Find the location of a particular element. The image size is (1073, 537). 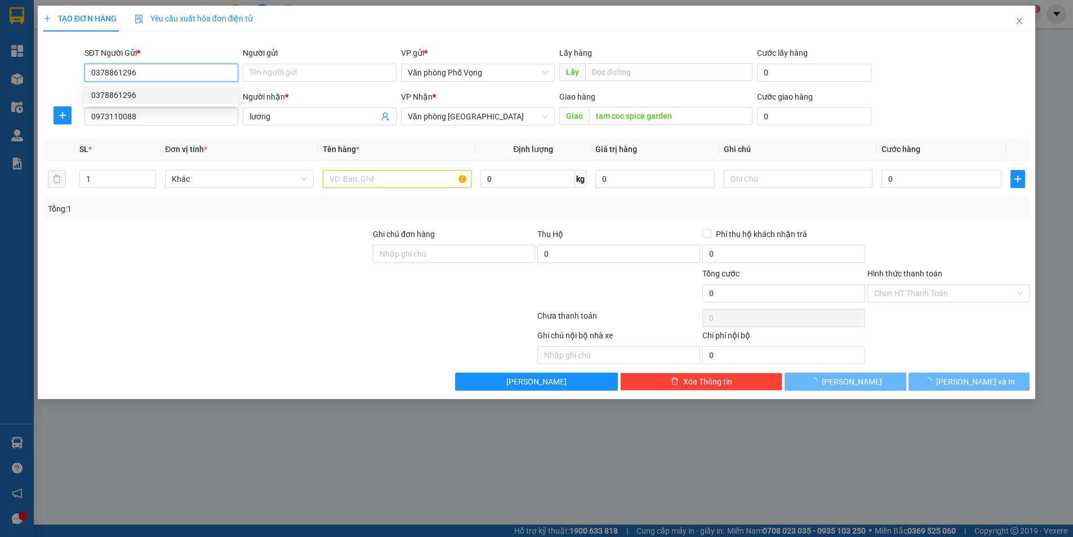

div: SĐT Người Gửi is located at coordinates (161, 53).